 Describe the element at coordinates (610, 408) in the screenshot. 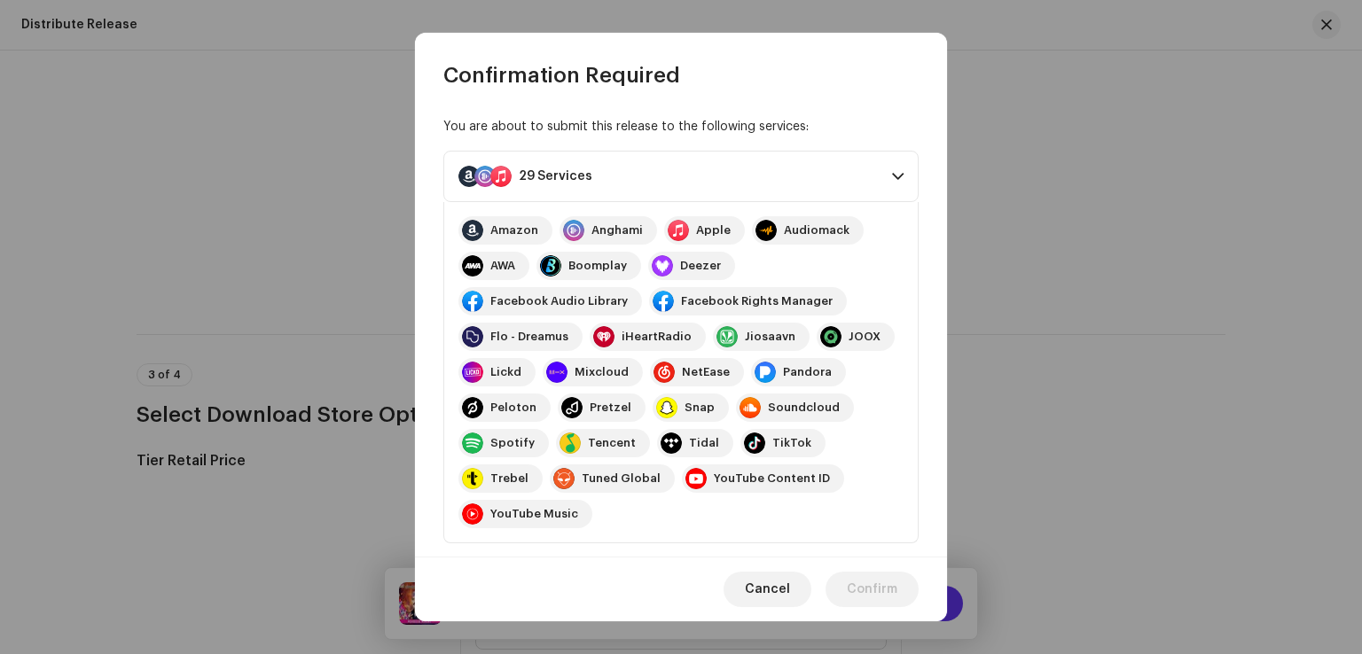

I see `div: Pretzel` at that location.